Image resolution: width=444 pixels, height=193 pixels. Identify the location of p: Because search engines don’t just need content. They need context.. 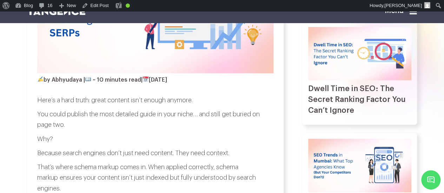
(155, 153).